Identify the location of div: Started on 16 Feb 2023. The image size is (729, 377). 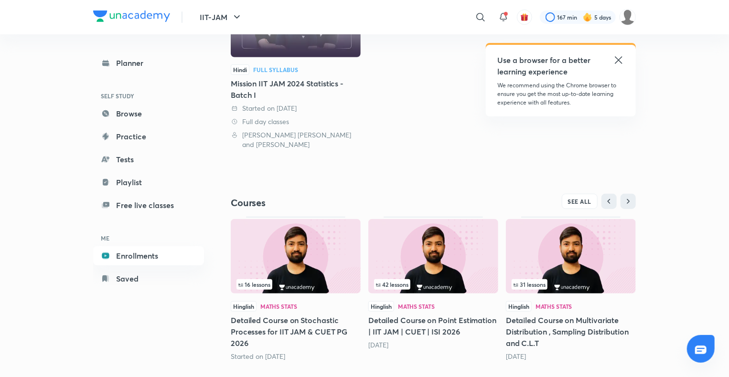
(296, 108).